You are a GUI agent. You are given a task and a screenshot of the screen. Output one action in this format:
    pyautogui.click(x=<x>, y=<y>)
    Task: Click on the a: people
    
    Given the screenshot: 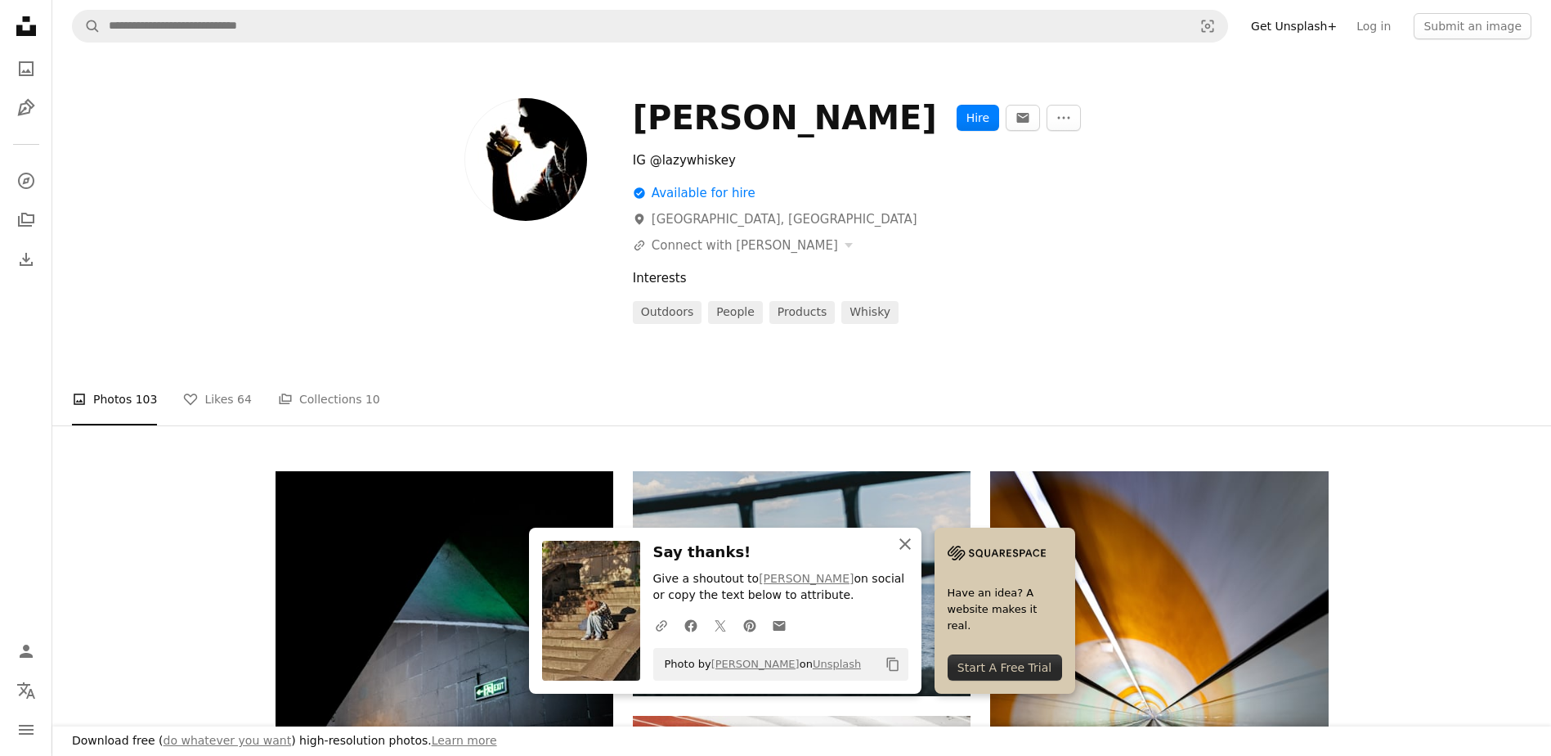 What is the action you would take?
    pyautogui.click(x=735, y=312)
    